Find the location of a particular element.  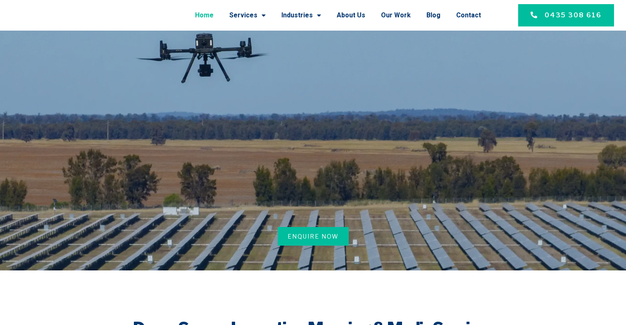

a: About Us is located at coordinates (351, 15).